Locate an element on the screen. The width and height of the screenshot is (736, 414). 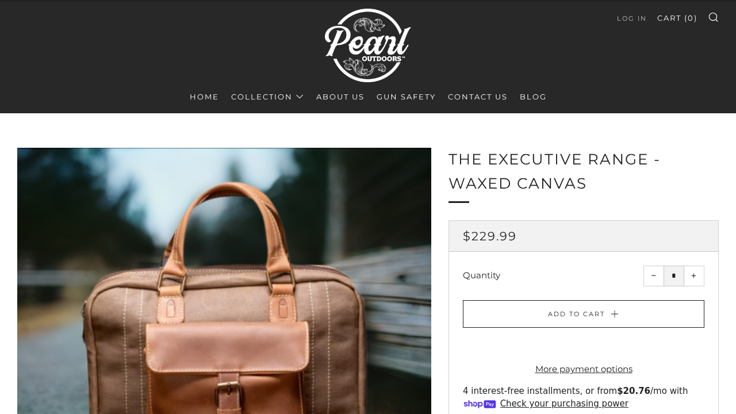
a: More payment options is located at coordinates (584, 369).